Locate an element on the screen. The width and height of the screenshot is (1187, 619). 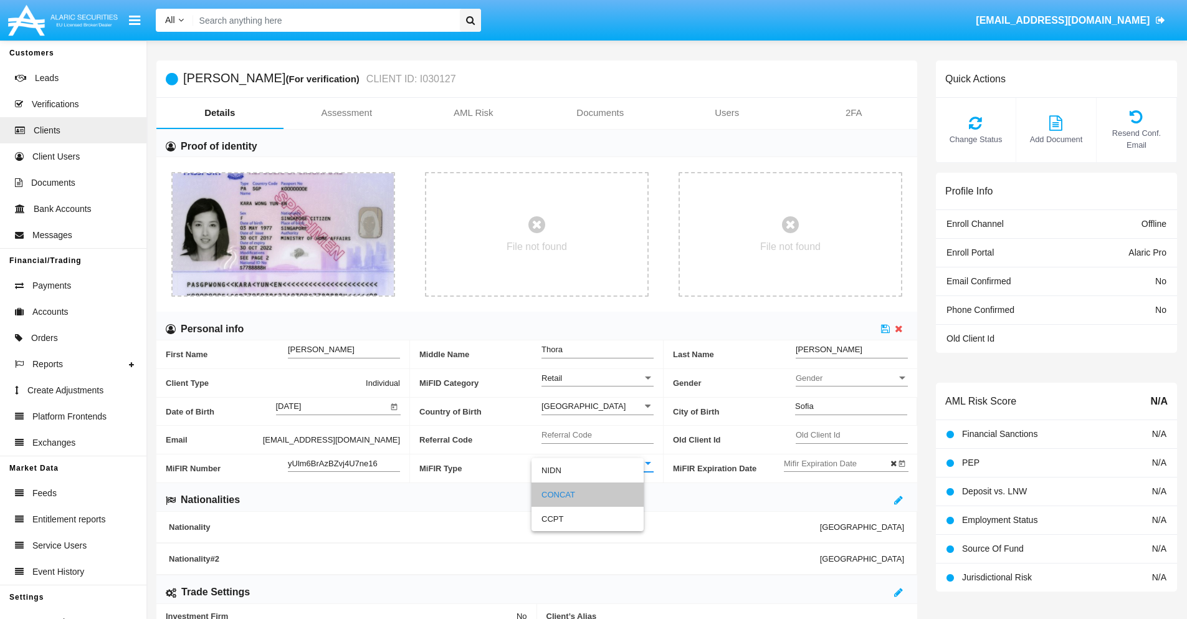
span: Leads is located at coordinates (47, 78).